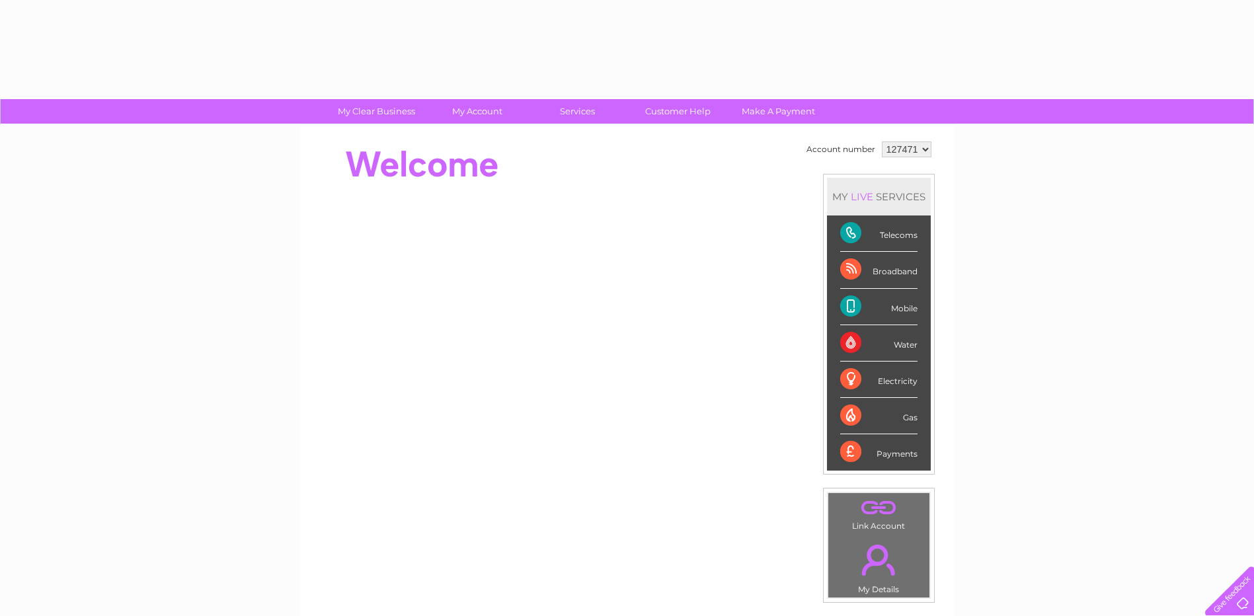 The image size is (1254, 616). I want to click on a: Make A Payment, so click(778, 111).